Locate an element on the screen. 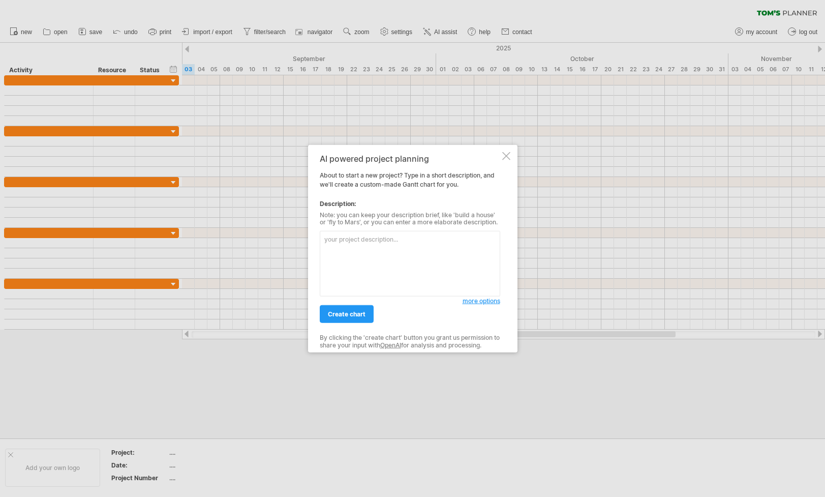 Image resolution: width=825 pixels, height=497 pixels. div: Note: you can keep your description brief, like 'build a house' or 'fly to Mars', or you can ente... is located at coordinates (410, 218).